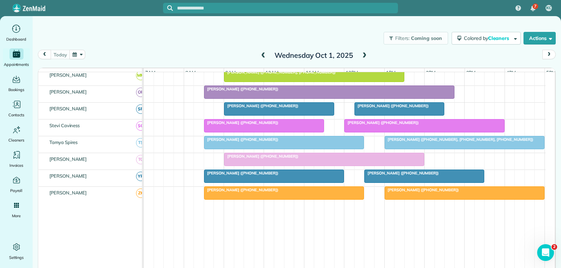 This screenshot has width=561, height=268. Describe the element at coordinates (16, 216) in the screenshot. I see `span: More` at that location.